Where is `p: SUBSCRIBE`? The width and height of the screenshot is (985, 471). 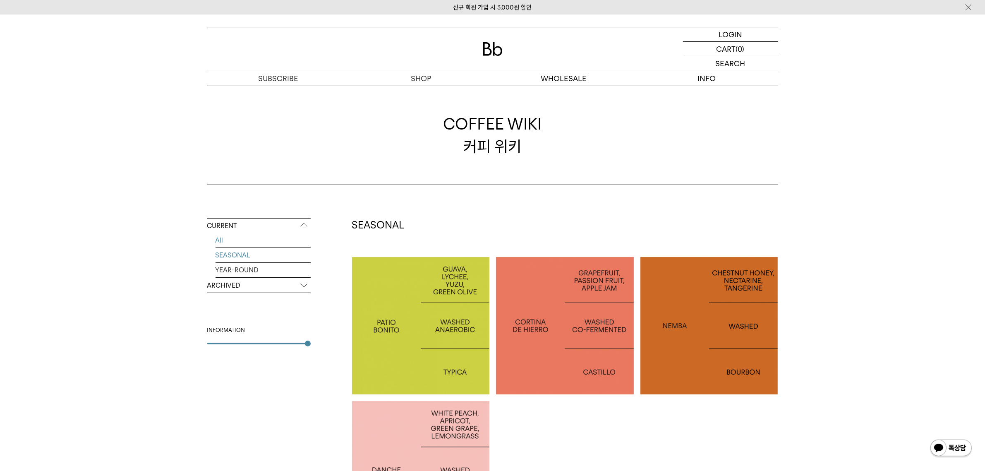 p: SUBSCRIBE is located at coordinates (278, 78).